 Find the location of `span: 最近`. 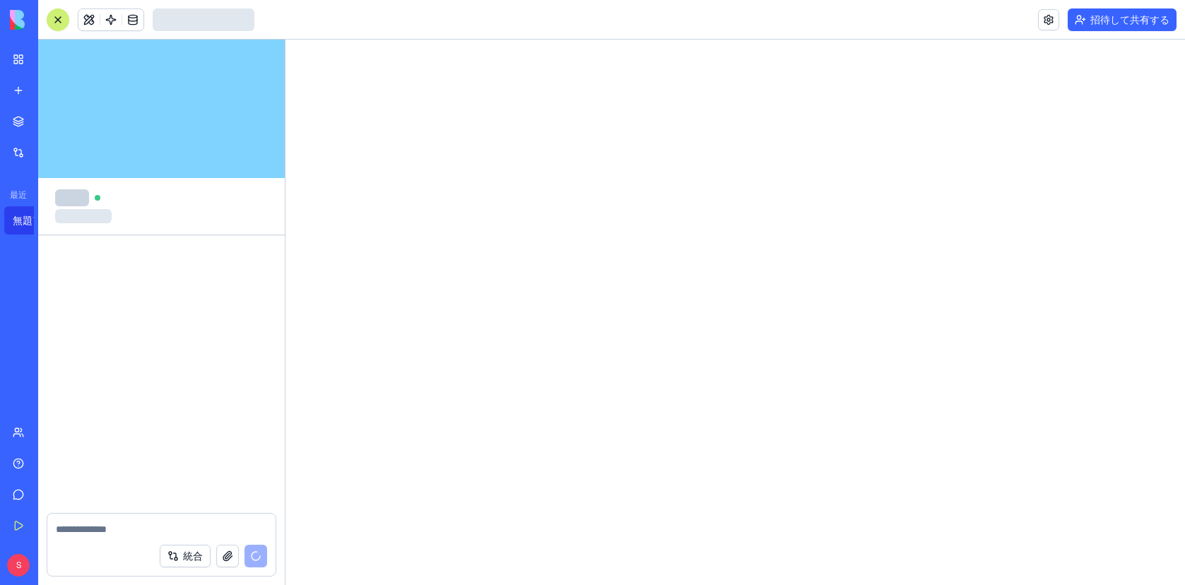

span: 最近 is located at coordinates (19, 195).